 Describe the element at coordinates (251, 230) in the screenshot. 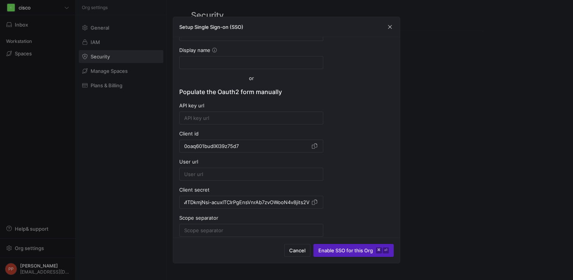

I see `input: Scope separator` at that location.